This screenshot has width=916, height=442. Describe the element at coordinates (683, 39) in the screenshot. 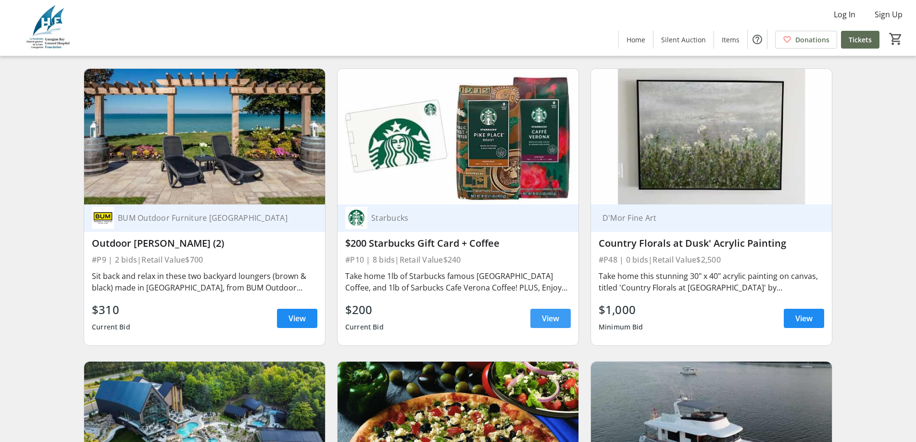

I see `span: Silent Auction` at that location.